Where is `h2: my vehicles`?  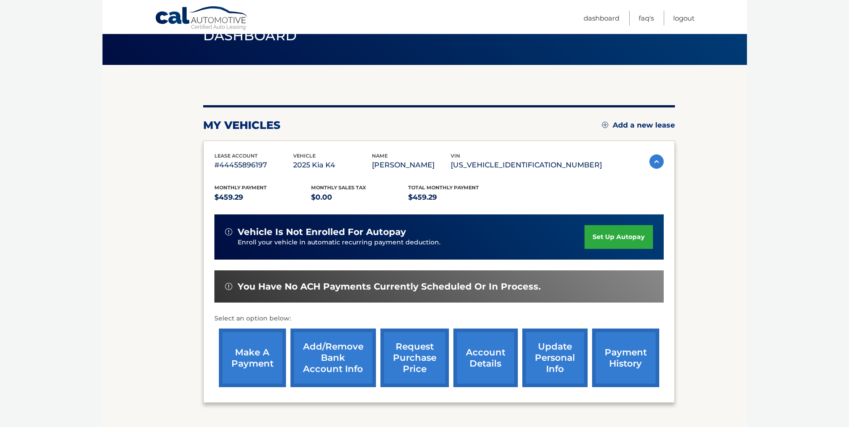 h2: my vehicles is located at coordinates (242, 125).